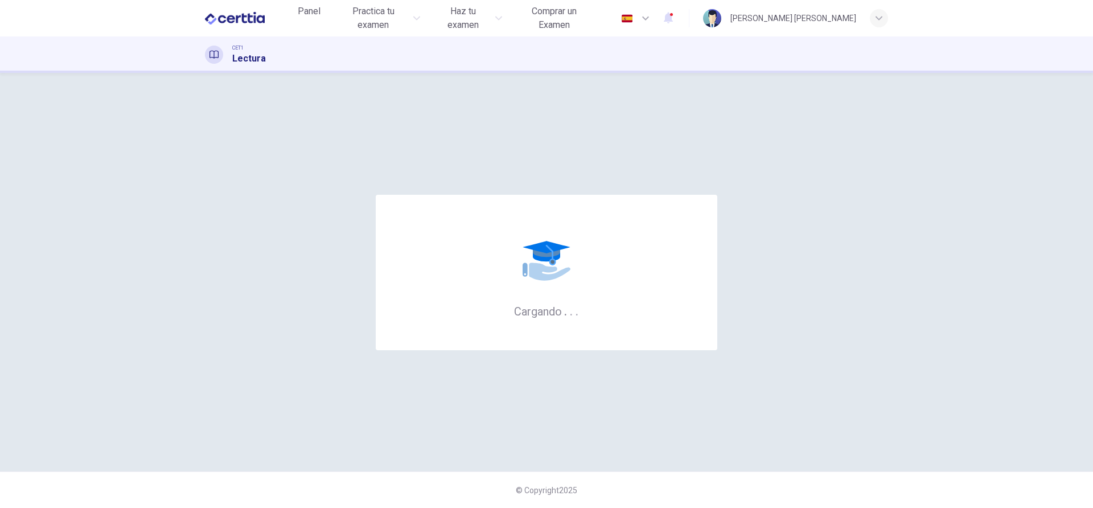 Image resolution: width=1093 pixels, height=508 pixels. Describe the element at coordinates (554, 18) in the screenshot. I see `button: Comprar un Examen` at that location.